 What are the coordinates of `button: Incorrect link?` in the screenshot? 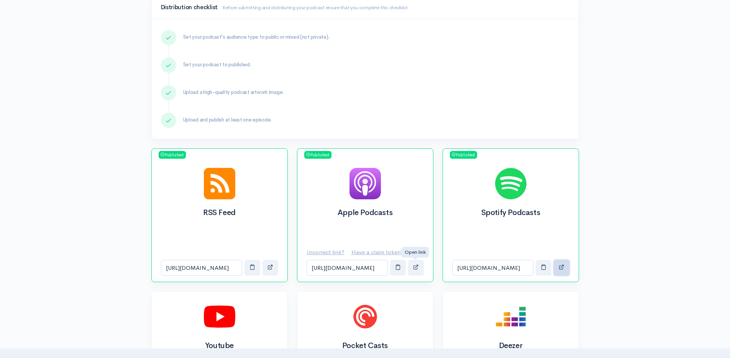 It's located at (328, 252).